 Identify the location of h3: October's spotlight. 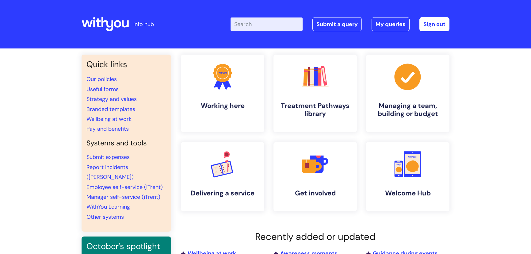
(126, 246).